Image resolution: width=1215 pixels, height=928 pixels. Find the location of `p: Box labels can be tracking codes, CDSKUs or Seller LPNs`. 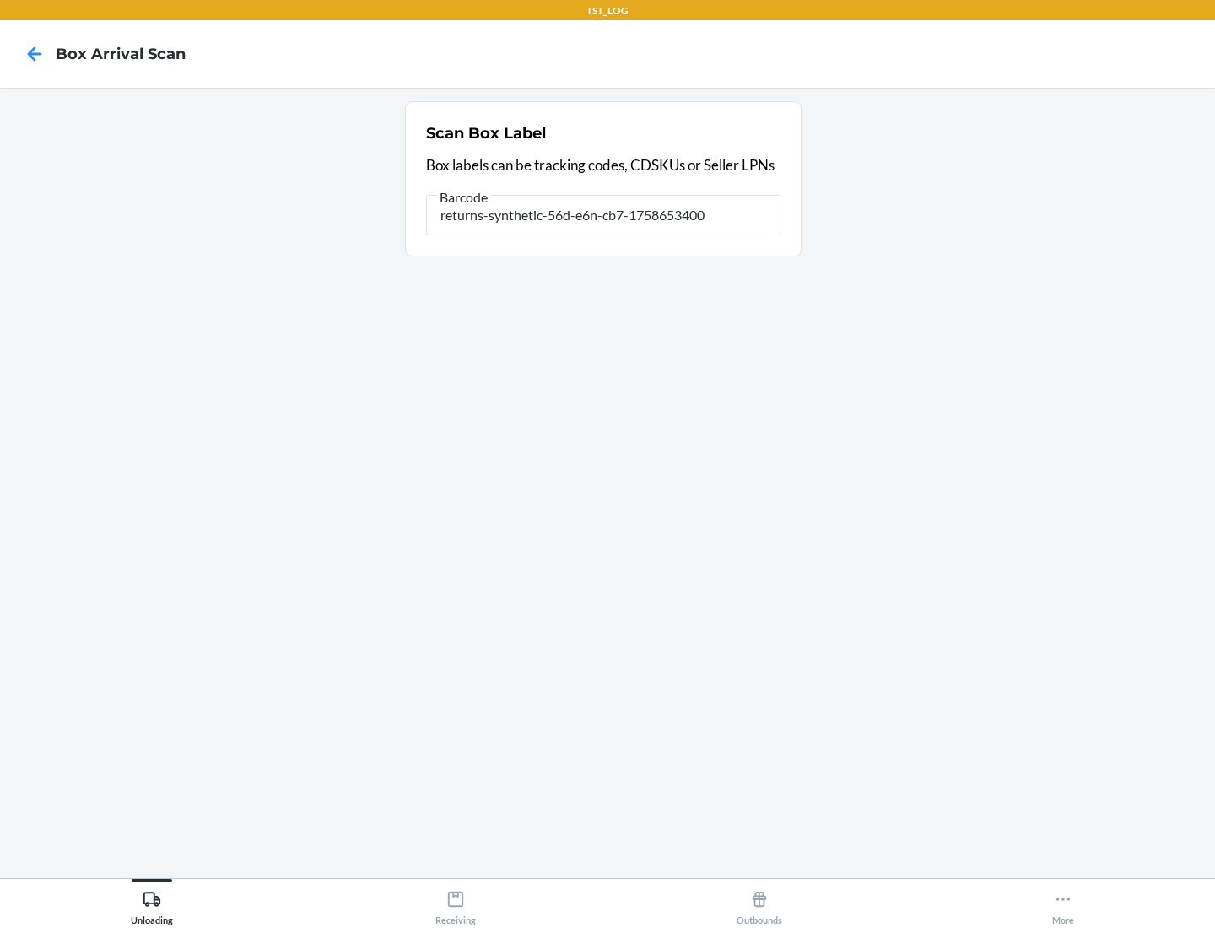

p: Box labels can be tracking codes, CDSKUs or Seller LPNs is located at coordinates (603, 165).